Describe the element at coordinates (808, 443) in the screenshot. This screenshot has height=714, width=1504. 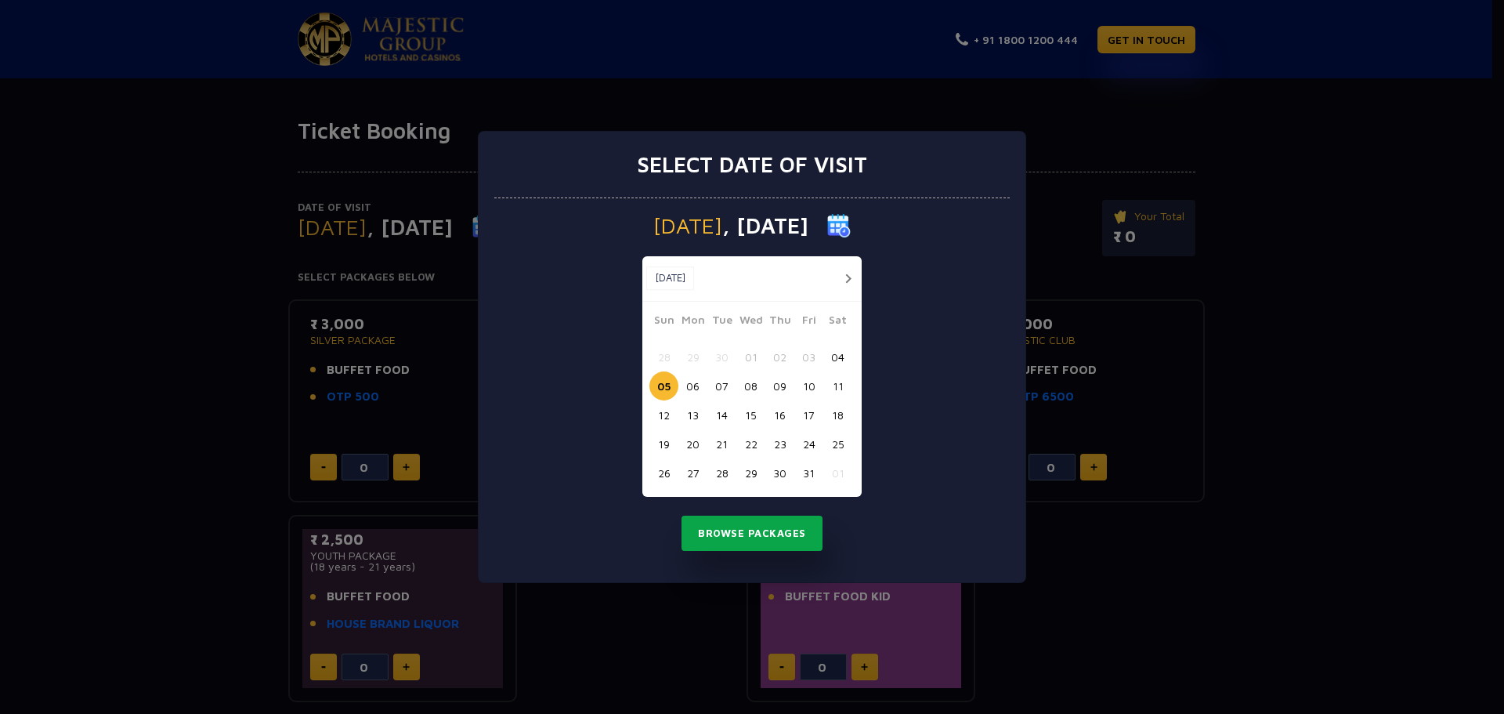
I see `button: 24` at that location.